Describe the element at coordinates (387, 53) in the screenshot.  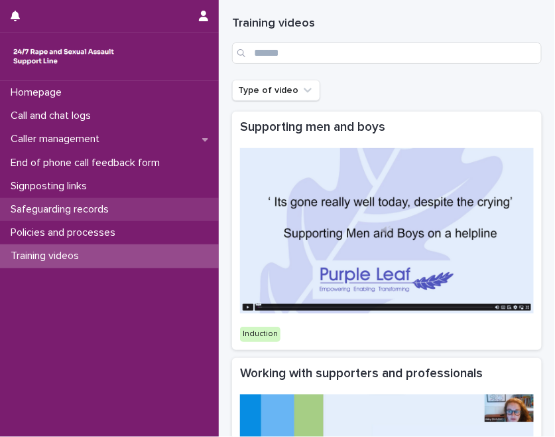
I see `input: Search` at that location.